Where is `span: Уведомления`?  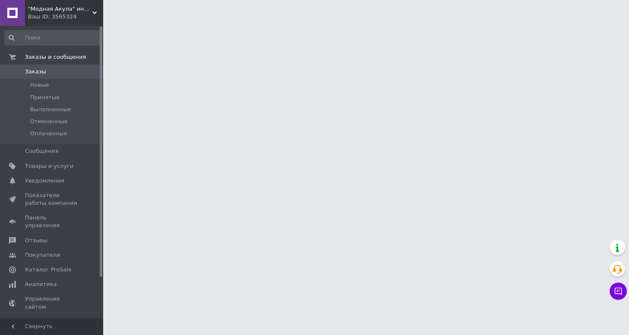
span: Уведомления is located at coordinates (44, 181).